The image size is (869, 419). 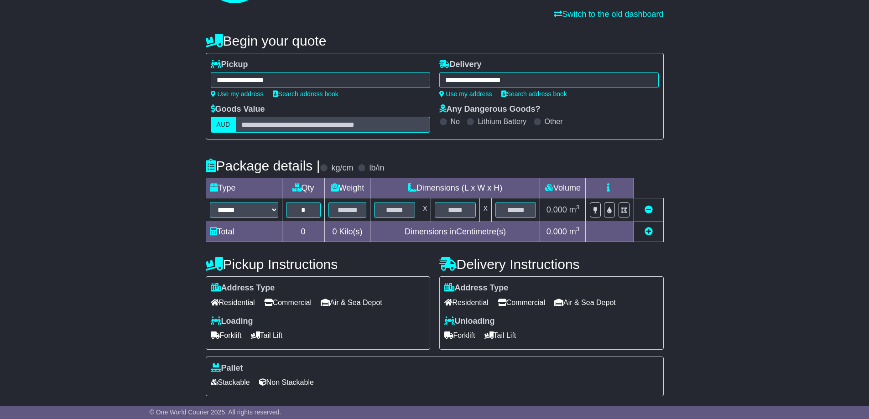 What do you see at coordinates (435, 41) in the screenshot?
I see `h4: Begin your quote` at bounding box center [435, 41].